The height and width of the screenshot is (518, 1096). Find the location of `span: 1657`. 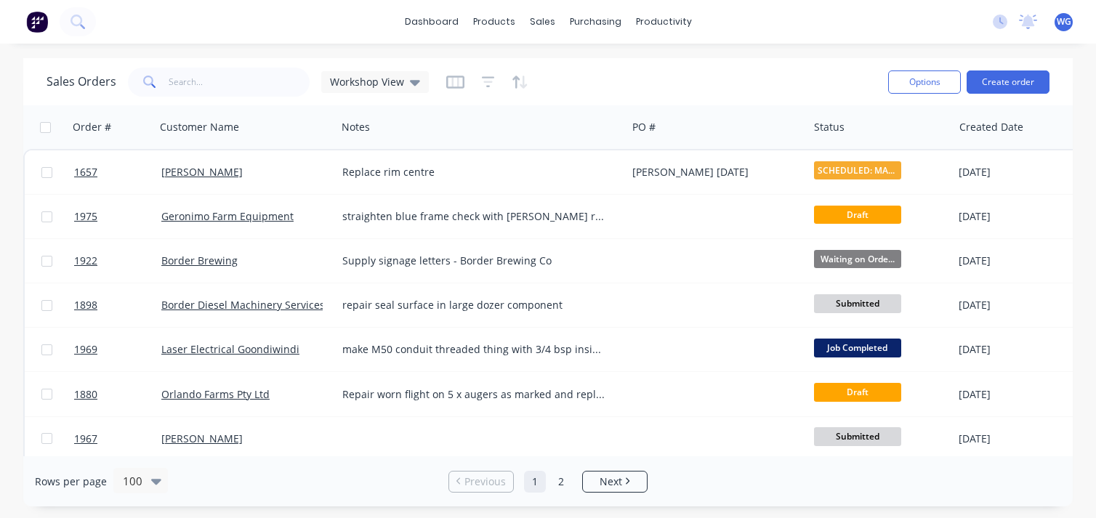

span: 1657 is located at coordinates (86, 172).